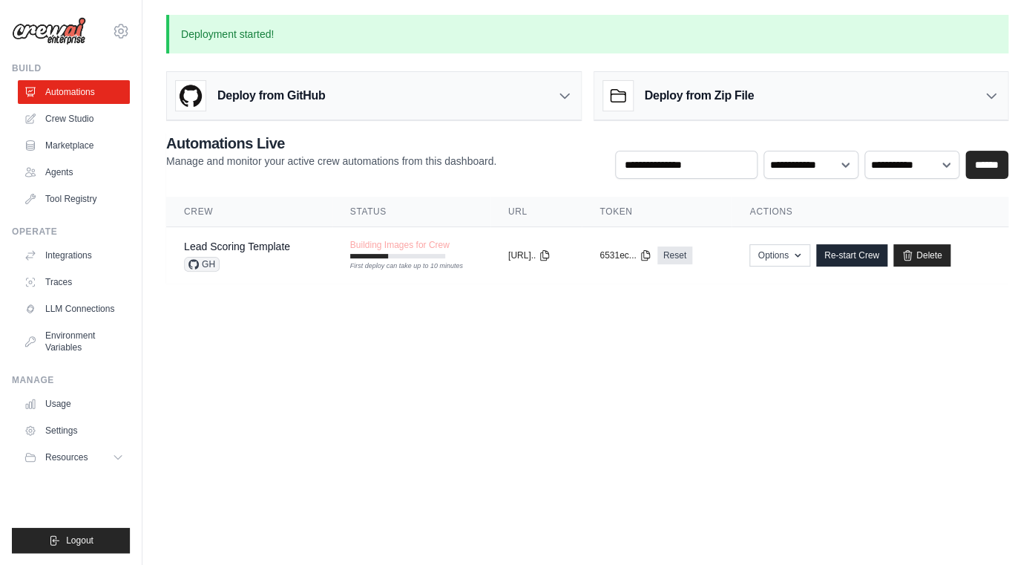 The image size is (1032, 565). What do you see at coordinates (73, 404) in the screenshot?
I see `a: Usage` at bounding box center [73, 404].